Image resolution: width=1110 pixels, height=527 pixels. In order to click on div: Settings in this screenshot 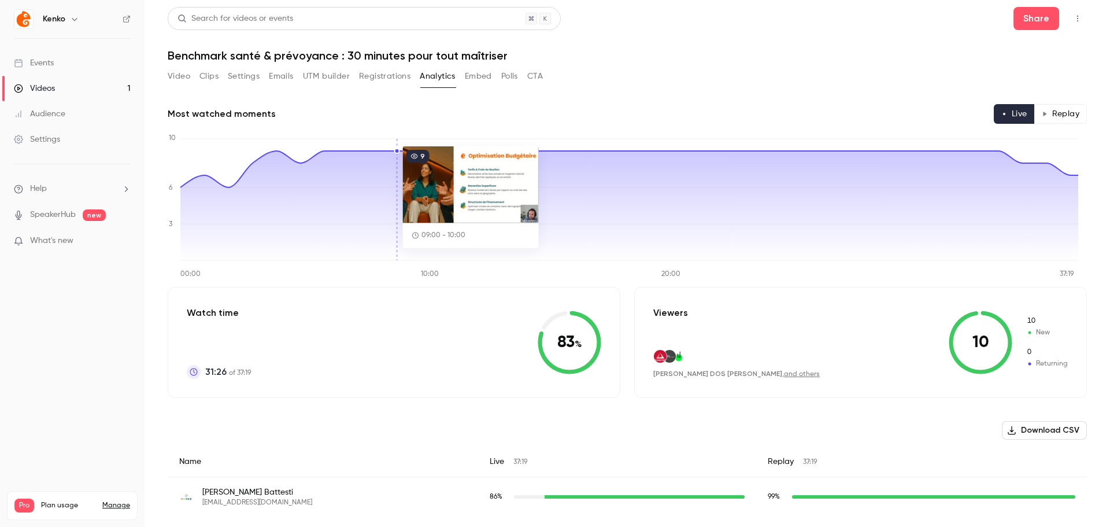, I will do `click(37, 139)`.